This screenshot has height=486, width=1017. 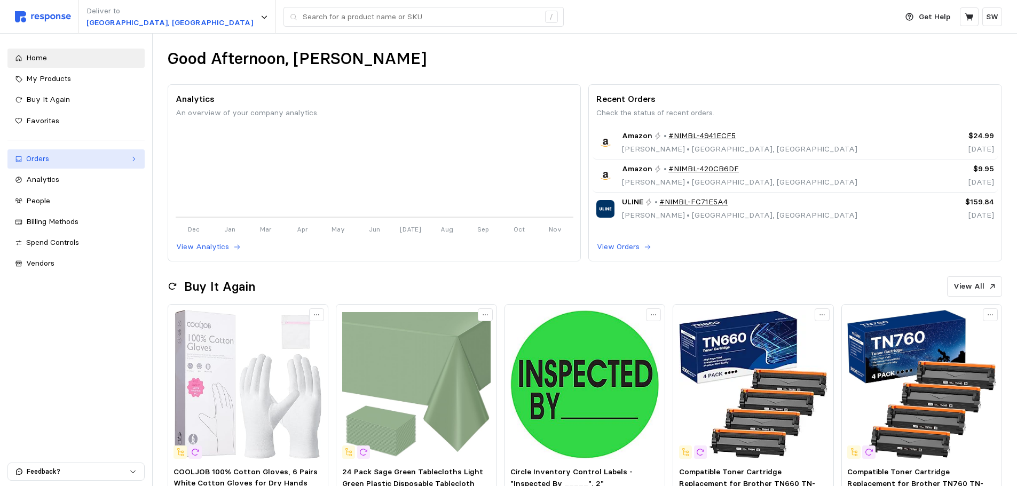 I want to click on p: View Orders, so click(x=618, y=247).